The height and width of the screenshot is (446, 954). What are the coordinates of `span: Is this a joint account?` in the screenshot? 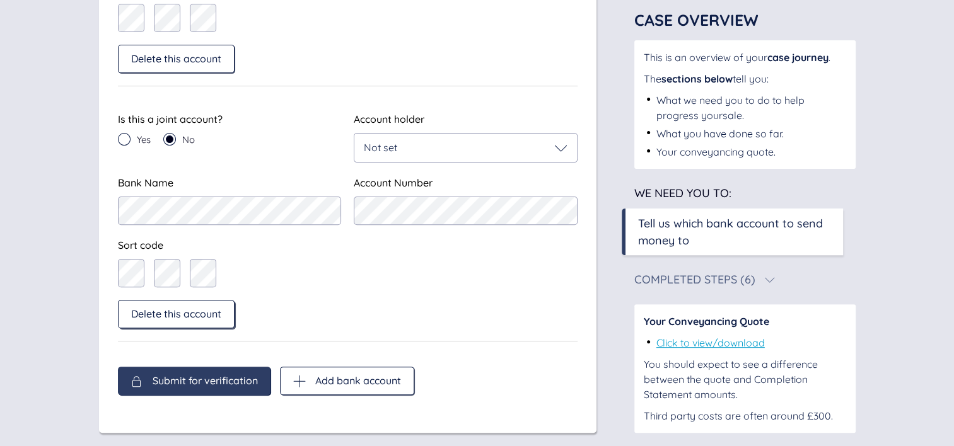 It's located at (170, 119).